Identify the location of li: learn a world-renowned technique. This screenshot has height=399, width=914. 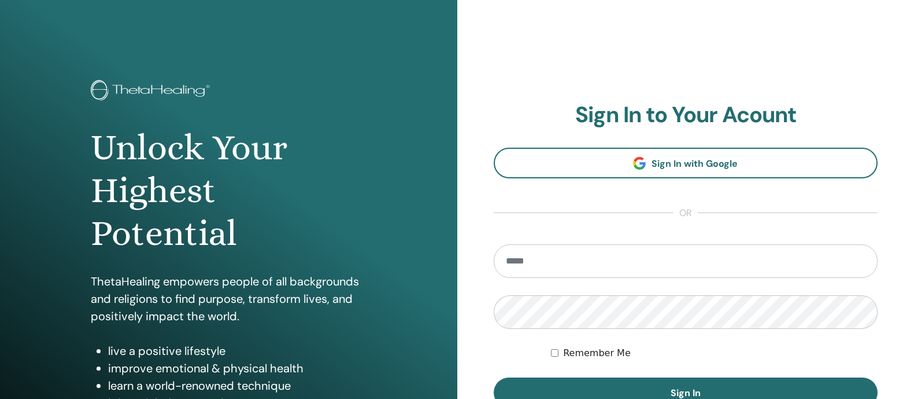
(237, 385).